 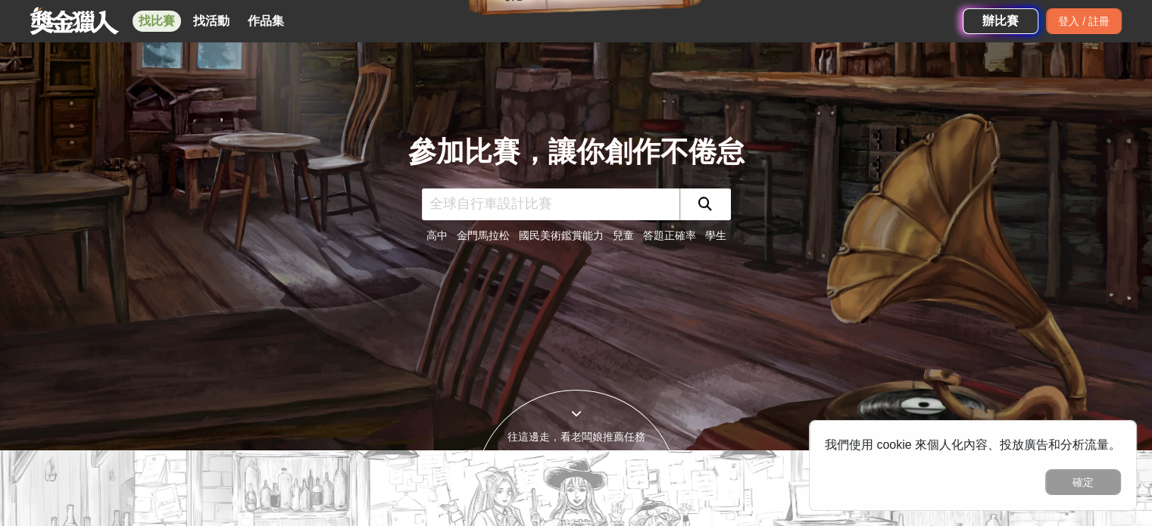 I want to click on a: 金門馬拉松, so click(x=483, y=236).